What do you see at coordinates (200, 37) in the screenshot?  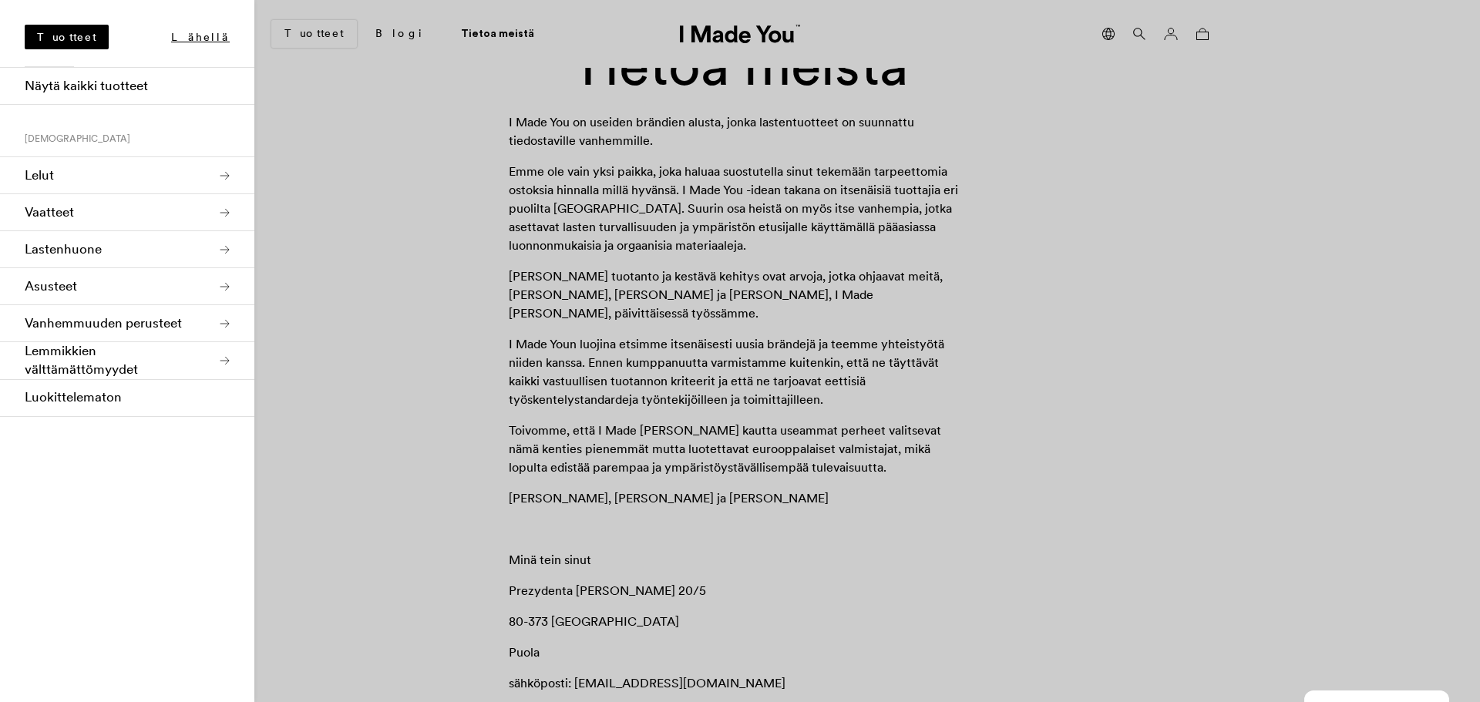 I see `a: Lähellä` at bounding box center [200, 37].